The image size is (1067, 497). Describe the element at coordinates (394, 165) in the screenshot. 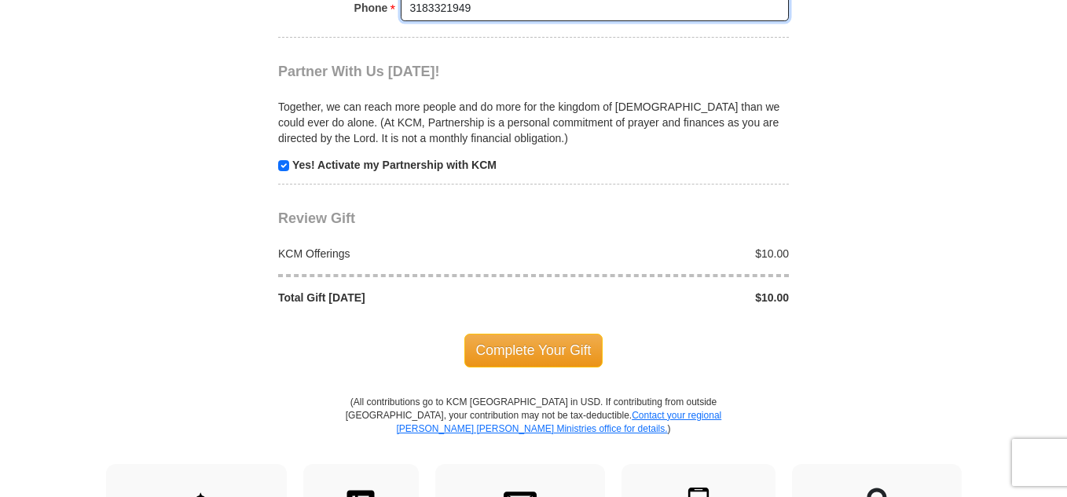

I see `strong: Yes! Activate my Partnership with KCM` at that location.